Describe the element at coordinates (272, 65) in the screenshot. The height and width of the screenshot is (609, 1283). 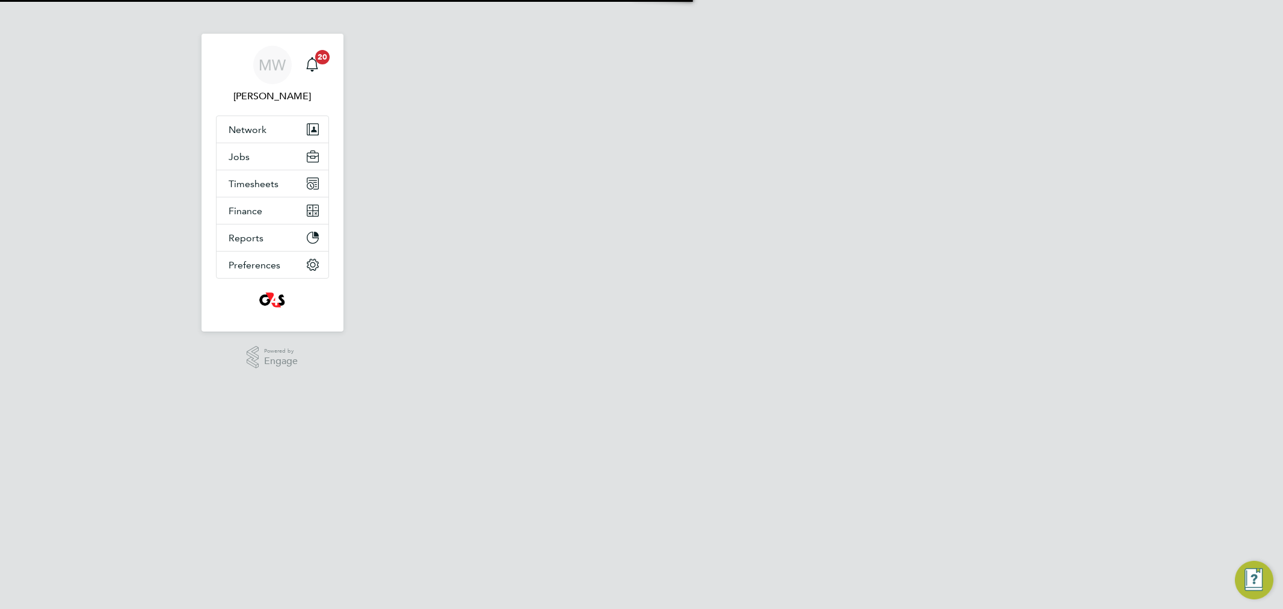
I see `span: MW` at that location.